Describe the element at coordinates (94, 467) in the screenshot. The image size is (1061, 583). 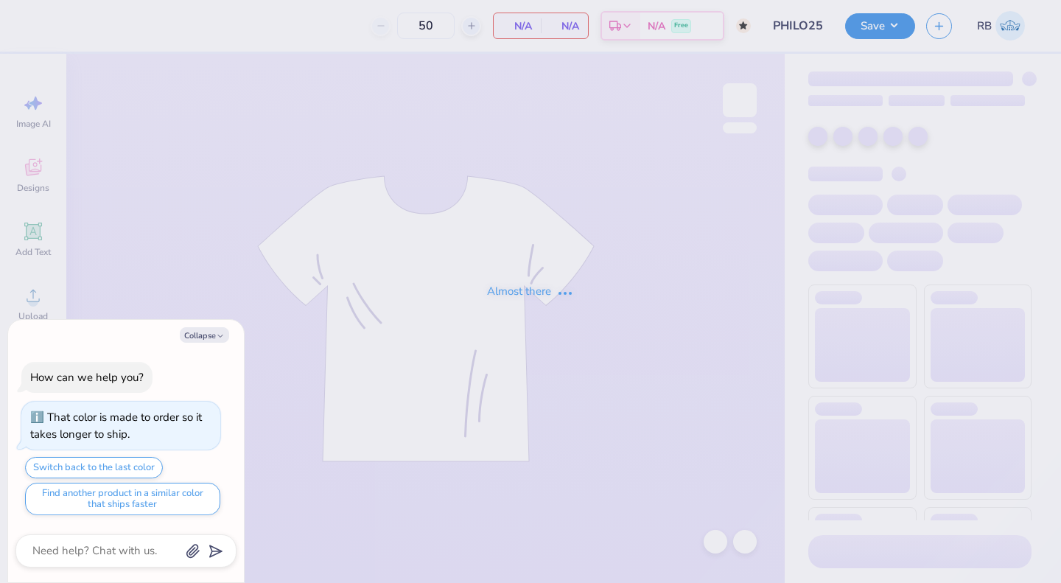
I see `button: Switch back to the last color` at that location.